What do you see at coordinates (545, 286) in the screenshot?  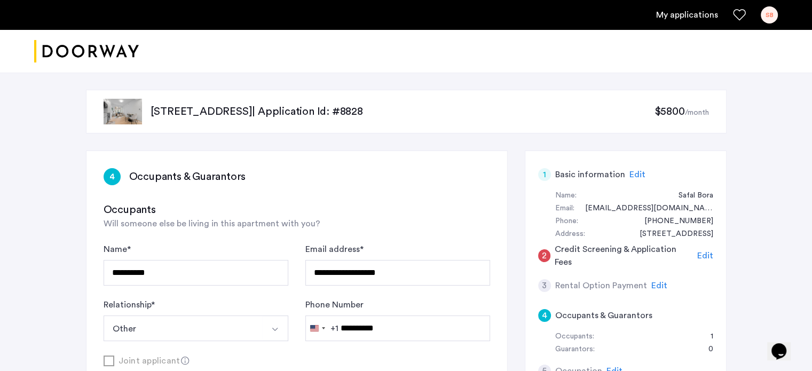 I see `div: 3` at bounding box center [545, 286].